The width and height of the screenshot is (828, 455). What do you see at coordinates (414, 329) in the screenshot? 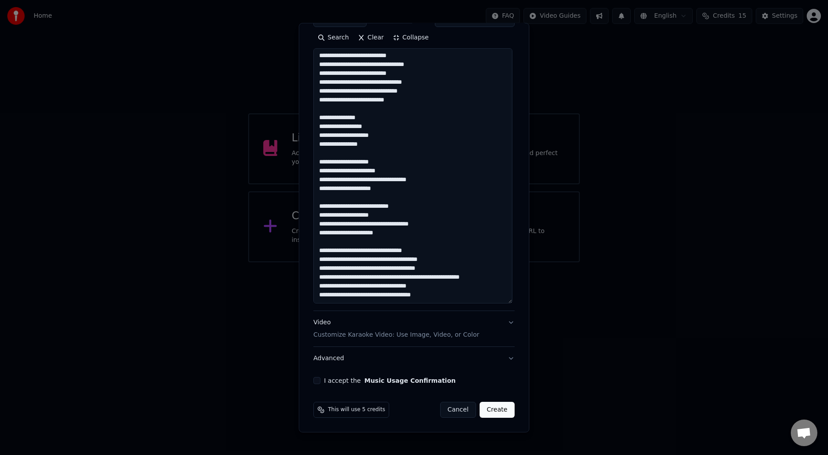
I see `button: VideoCustomize Karaoke Video: Use Image, Video, or Color` at bounding box center [414, 329].